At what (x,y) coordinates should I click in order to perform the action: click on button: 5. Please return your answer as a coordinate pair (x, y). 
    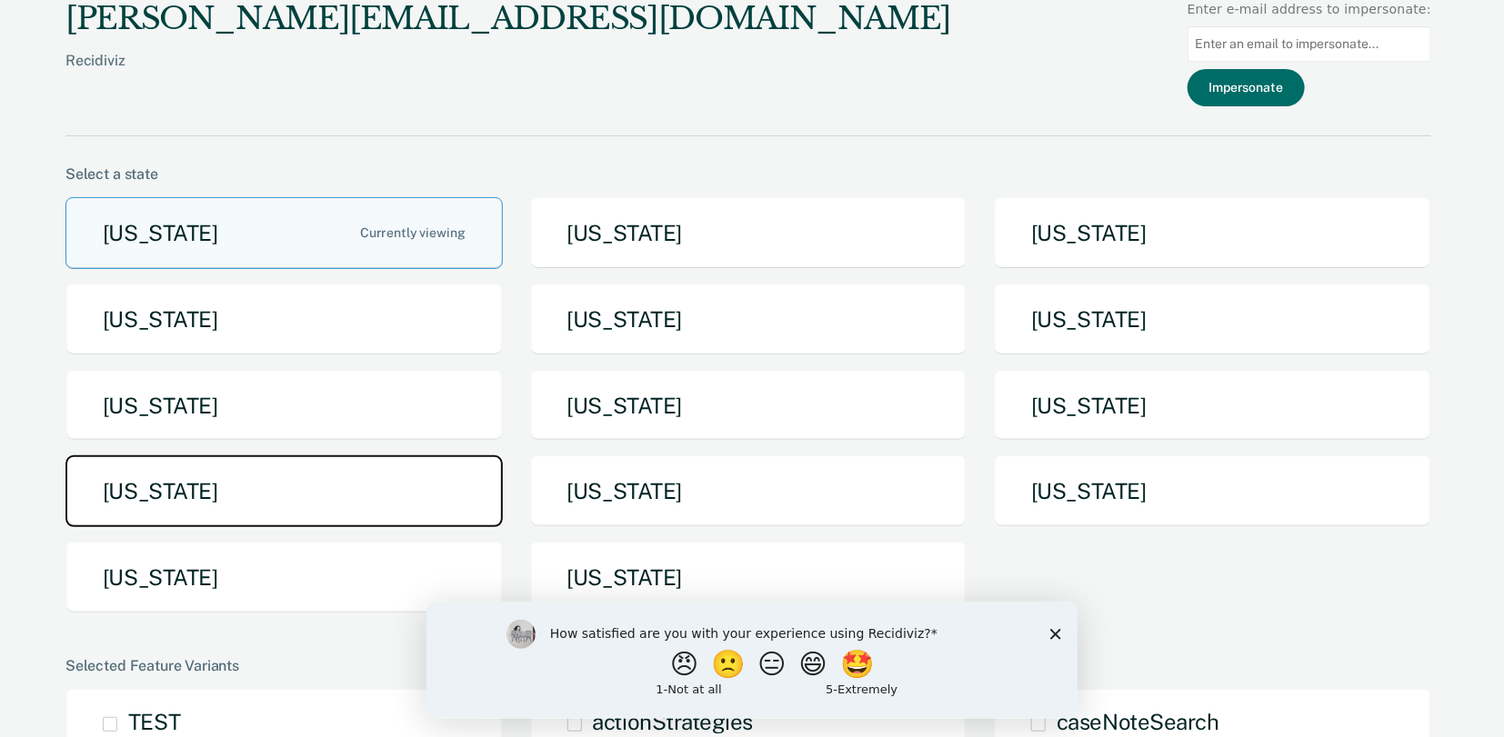
    Looking at the image, I should click on (432, 63).